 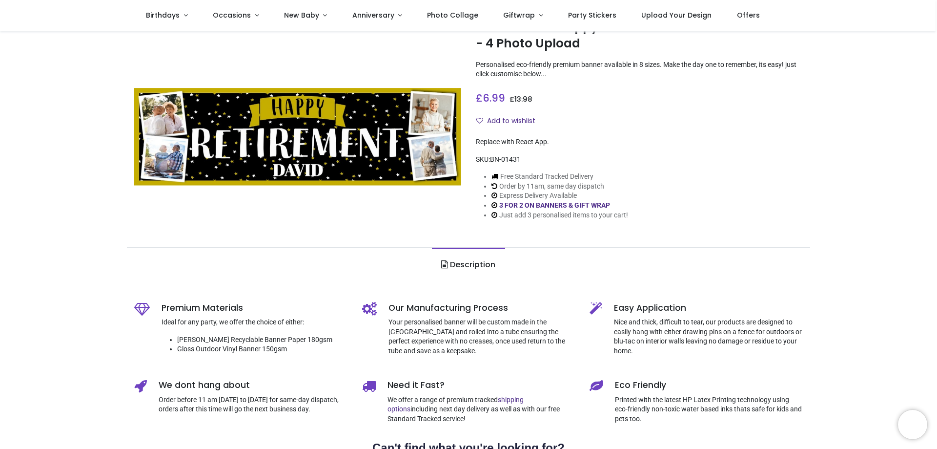 I want to click on p: Printed with the latest HP Latex Printing technology using eco-friendly non-toxic water based ink..., so click(x=709, y=409).